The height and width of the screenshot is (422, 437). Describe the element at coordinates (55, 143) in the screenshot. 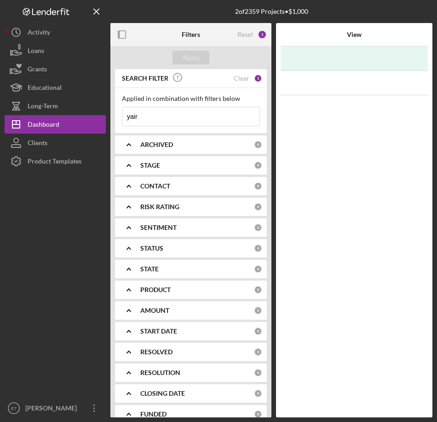

I see `a: Clients` at that location.